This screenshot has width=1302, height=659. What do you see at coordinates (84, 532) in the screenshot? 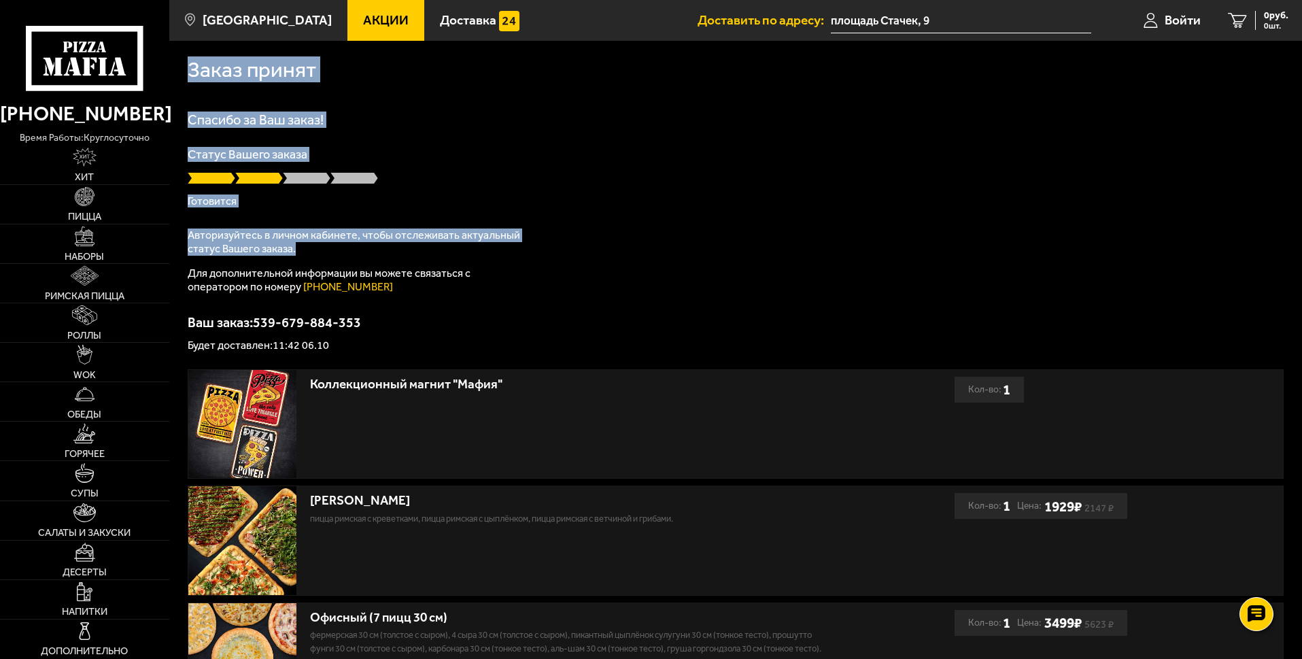
I see `span: Салаты и закуски` at bounding box center [84, 532].